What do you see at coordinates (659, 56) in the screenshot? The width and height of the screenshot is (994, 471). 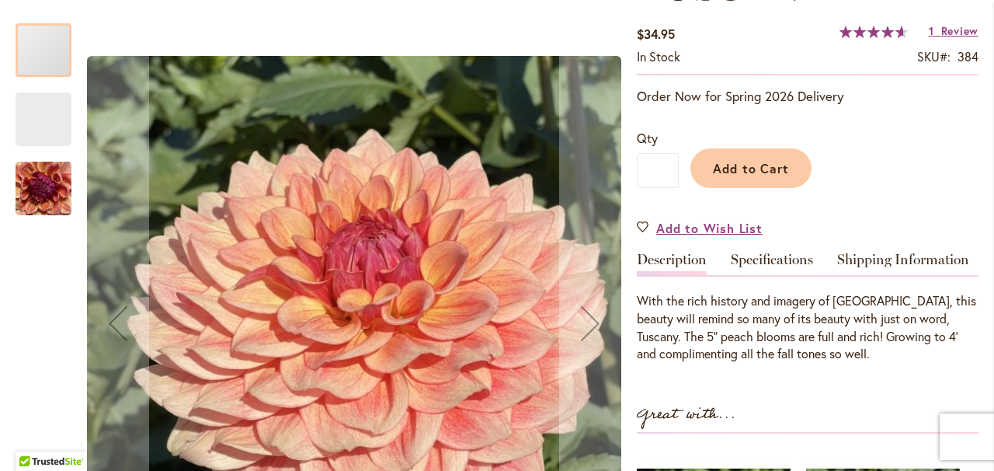 I see `span: In stock` at bounding box center [659, 56].